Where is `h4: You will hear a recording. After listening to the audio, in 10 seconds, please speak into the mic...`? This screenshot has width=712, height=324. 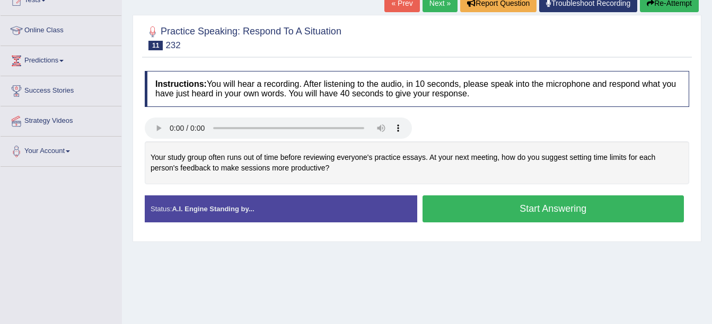 h4: You will hear a recording. After listening to the audio, in 10 seconds, please speak into the mic... is located at coordinates (417, 89).